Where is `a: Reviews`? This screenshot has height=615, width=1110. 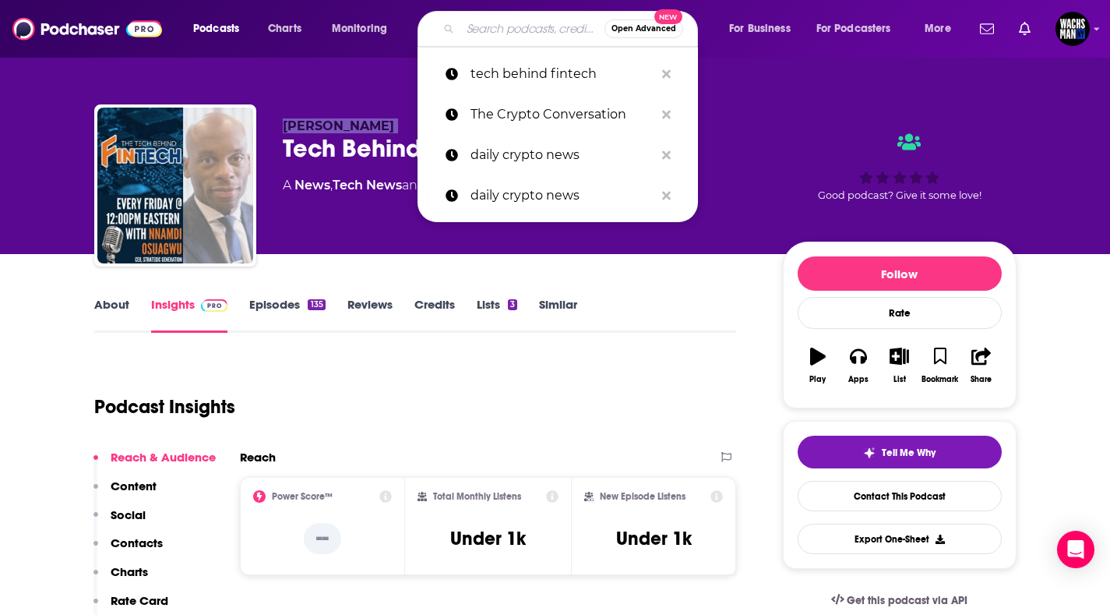
a: Reviews is located at coordinates (370, 315).